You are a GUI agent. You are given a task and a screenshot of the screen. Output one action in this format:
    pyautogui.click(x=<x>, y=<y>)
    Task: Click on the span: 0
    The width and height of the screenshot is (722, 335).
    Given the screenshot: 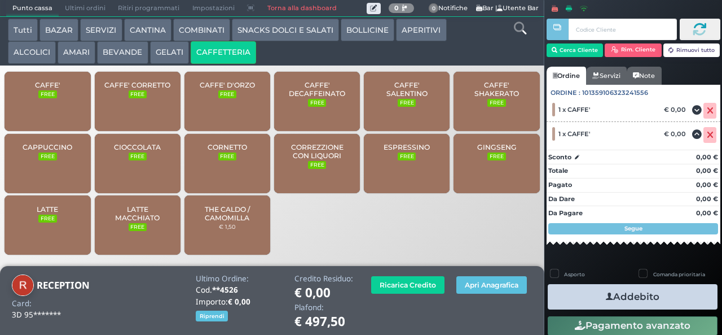 What is the action you would take?
    pyautogui.click(x=434, y=8)
    